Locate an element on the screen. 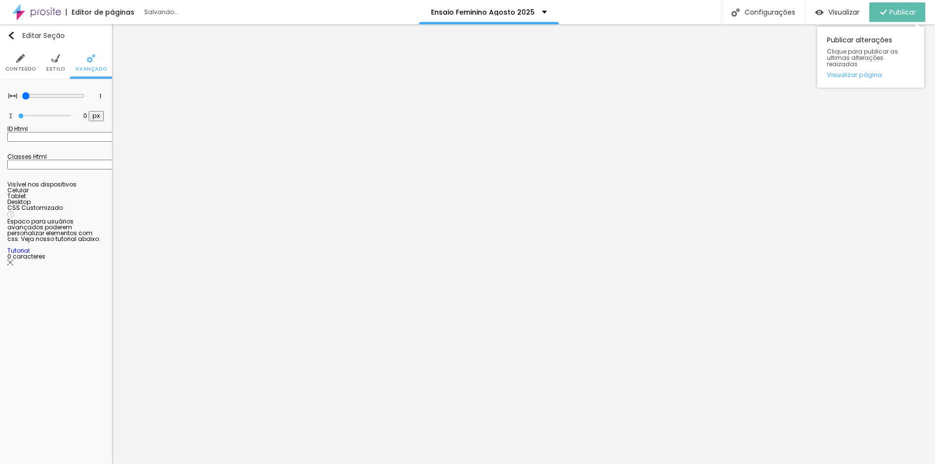 This screenshot has width=935, height=464. span: Clique para publicar as ultimas alterações reaizadas is located at coordinates (871, 58).